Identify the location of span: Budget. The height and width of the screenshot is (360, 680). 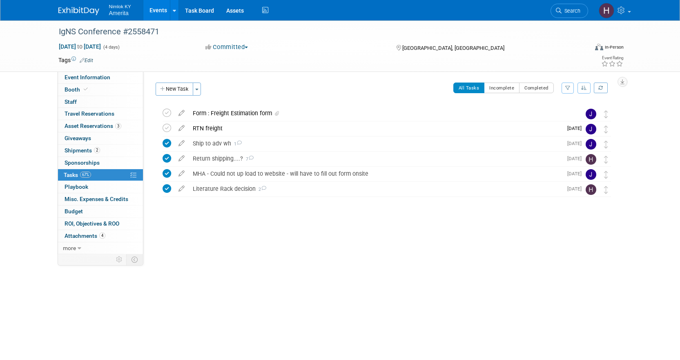
(74, 211).